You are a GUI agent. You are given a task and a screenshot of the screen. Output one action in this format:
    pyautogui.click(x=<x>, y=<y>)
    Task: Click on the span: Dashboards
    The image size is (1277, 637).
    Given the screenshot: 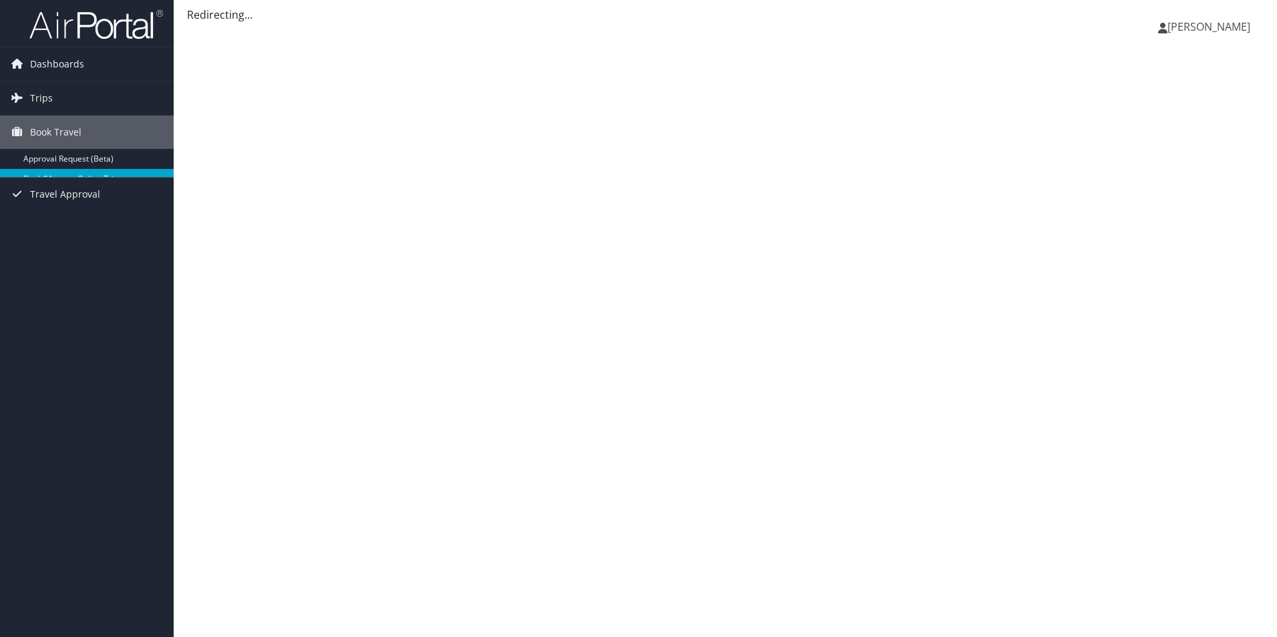 What is the action you would take?
    pyautogui.click(x=57, y=64)
    